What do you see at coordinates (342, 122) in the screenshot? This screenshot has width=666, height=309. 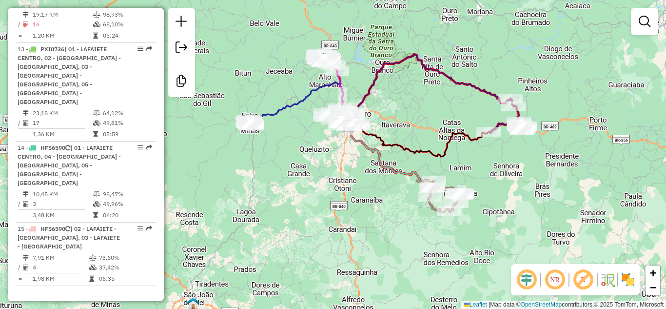 I see `div: Atividade não roteirizada - MERC CARNE MARQUESA` at bounding box center [342, 122].